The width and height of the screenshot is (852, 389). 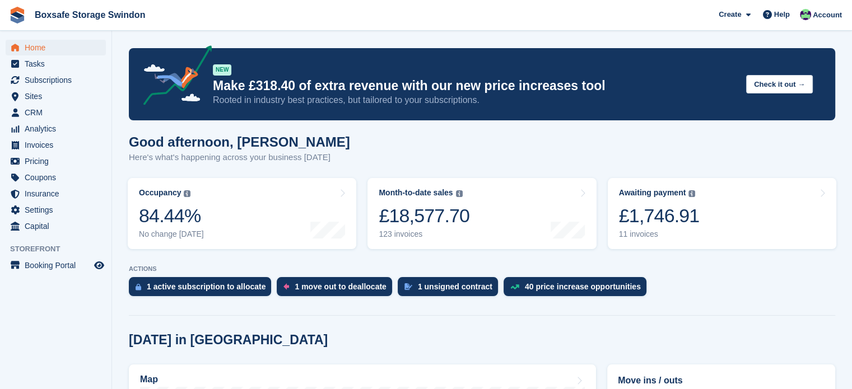 What do you see at coordinates (58, 145) in the screenshot?
I see `span: Invoices` at bounding box center [58, 145].